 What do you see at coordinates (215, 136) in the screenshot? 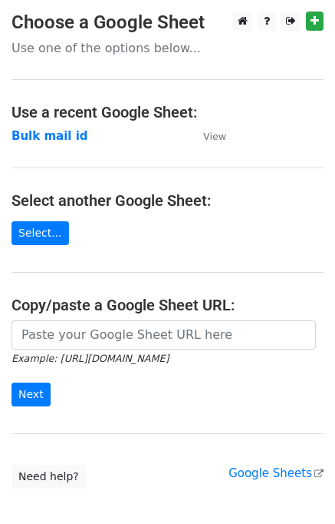
I see `small: View` at bounding box center [215, 136].